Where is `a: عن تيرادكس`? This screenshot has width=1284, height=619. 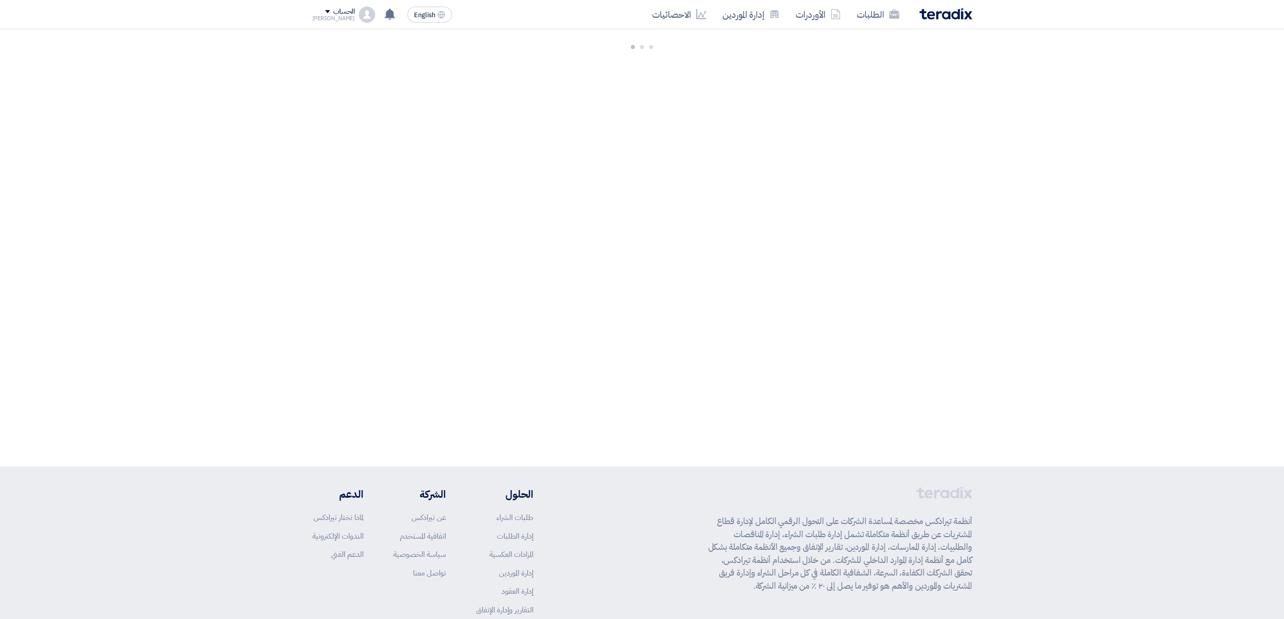 a: عن تيرادكس is located at coordinates (429, 518).